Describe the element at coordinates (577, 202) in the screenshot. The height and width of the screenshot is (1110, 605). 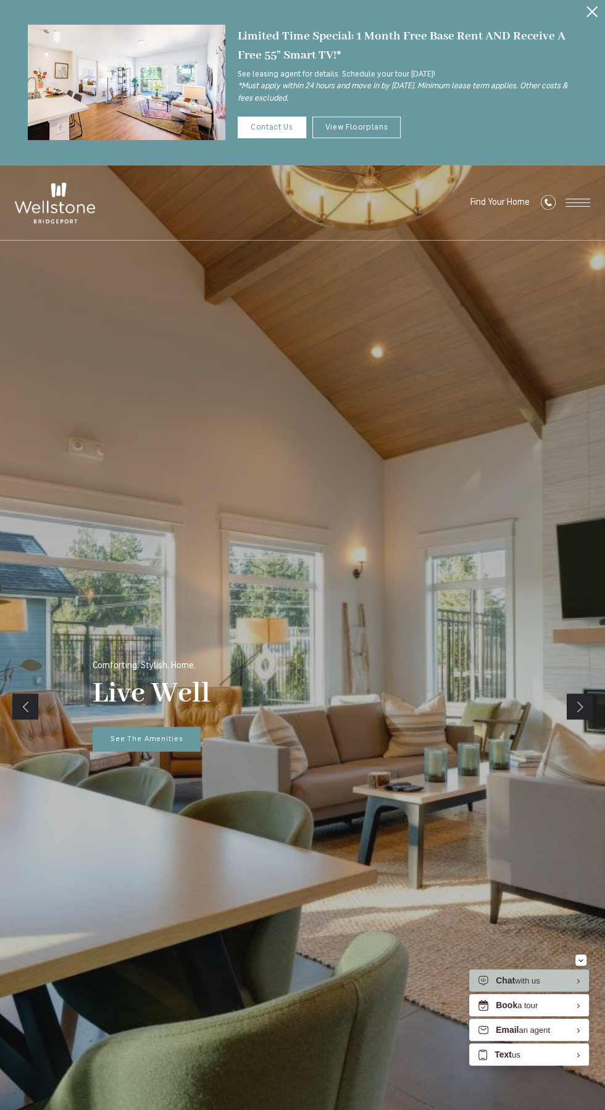
I see `button: Open Menu` at that location.